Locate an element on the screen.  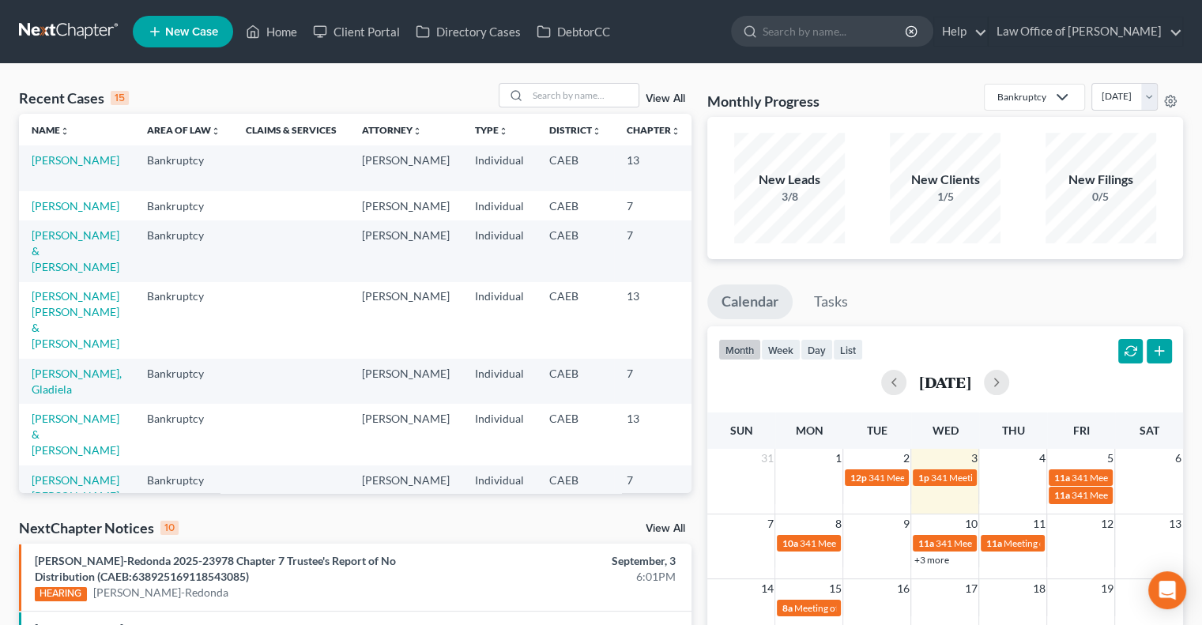
button: day is located at coordinates (816, 349).